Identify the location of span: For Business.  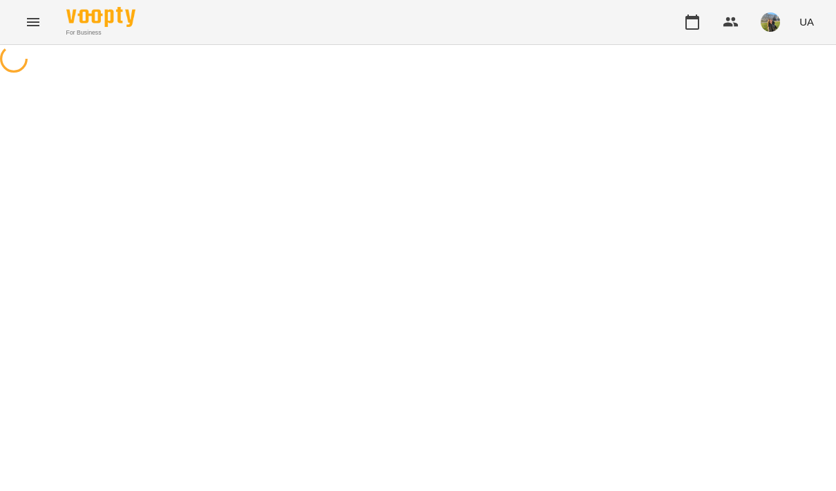
(101, 32).